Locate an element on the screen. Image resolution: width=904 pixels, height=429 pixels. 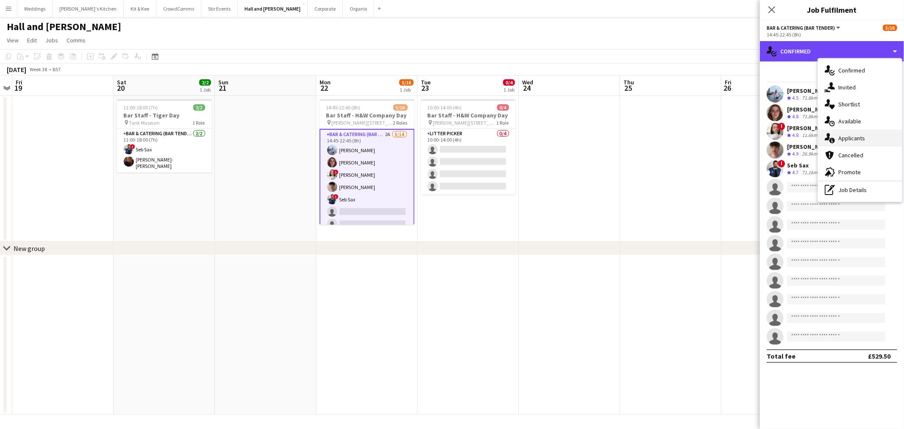
span: 23 is located at coordinates (425, 88).